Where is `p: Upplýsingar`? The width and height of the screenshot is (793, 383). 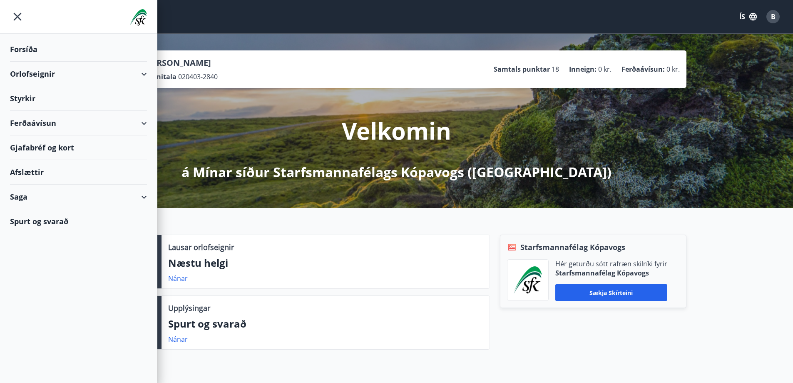
p: Upplýsingar is located at coordinates (189, 308).